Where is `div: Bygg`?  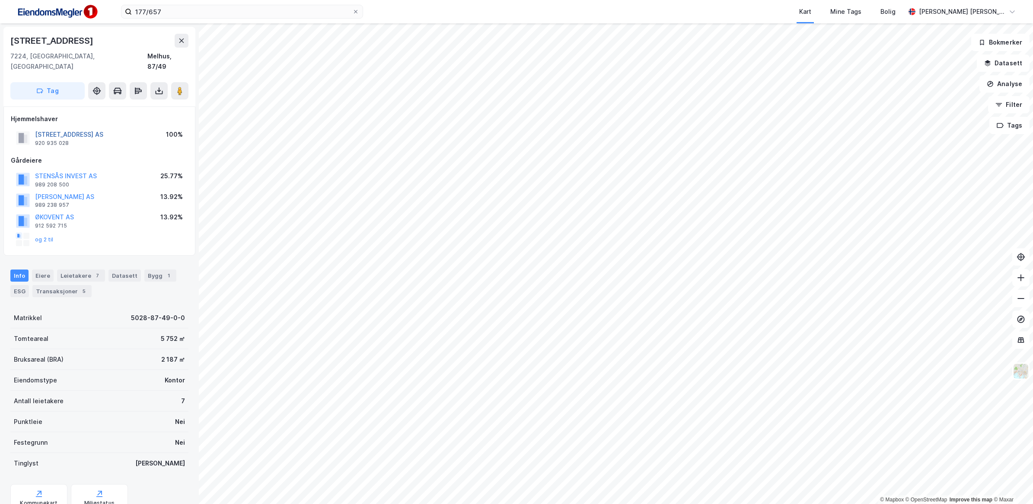 div: Bygg is located at coordinates (160, 275).